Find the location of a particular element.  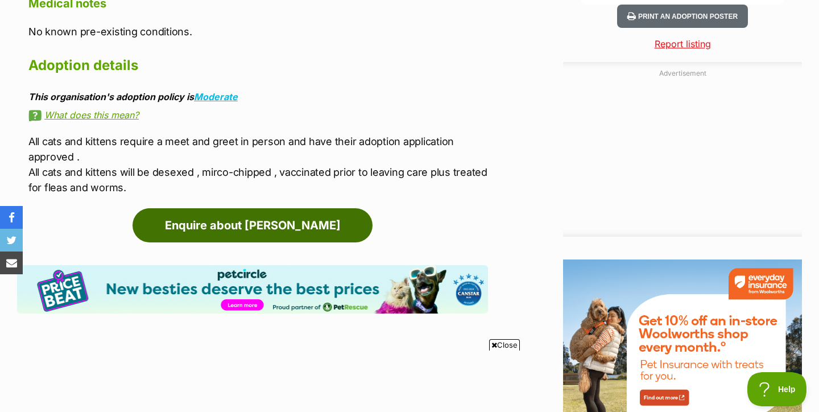

a: What does this mean? is located at coordinates (258, 115).